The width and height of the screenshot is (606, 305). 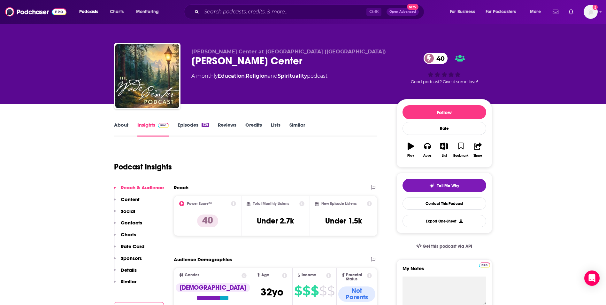 I want to click on div: Open Intercom Messenger, so click(x=591, y=278).